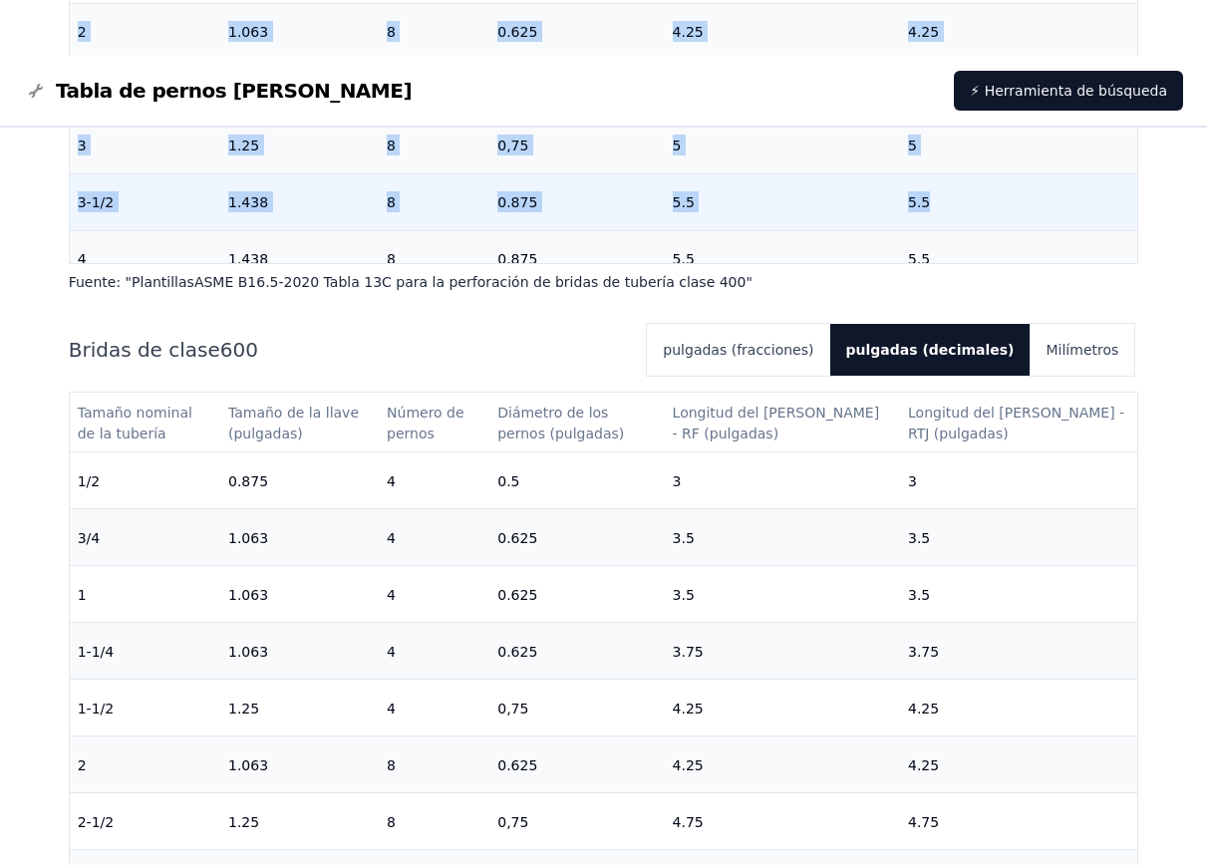  I want to click on th: Número de pernos, so click(434, 423).